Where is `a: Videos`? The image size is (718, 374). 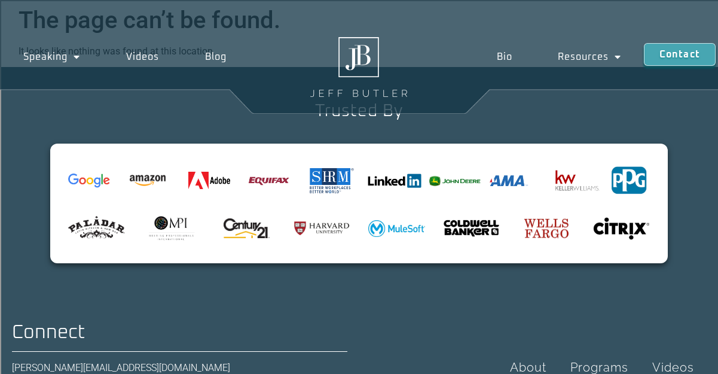 a: Videos is located at coordinates (142, 57).